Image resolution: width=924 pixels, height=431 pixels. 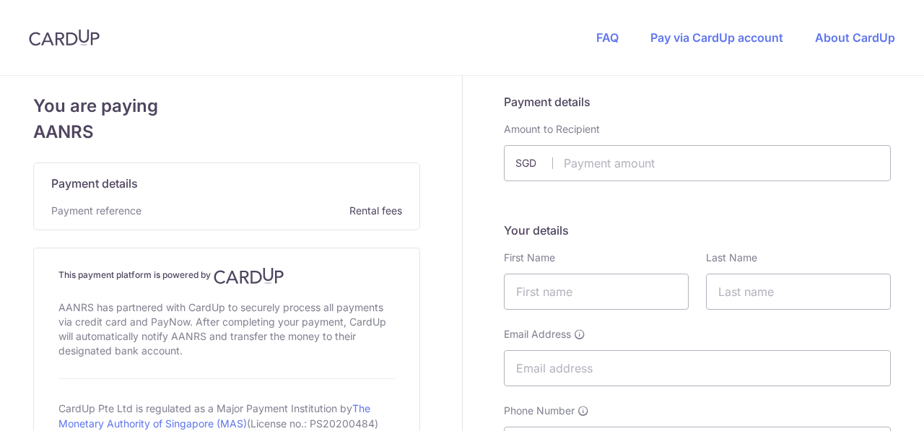 What do you see at coordinates (227, 106) in the screenshot?
I see `span: You are paying` at bounding box center [227, 106].